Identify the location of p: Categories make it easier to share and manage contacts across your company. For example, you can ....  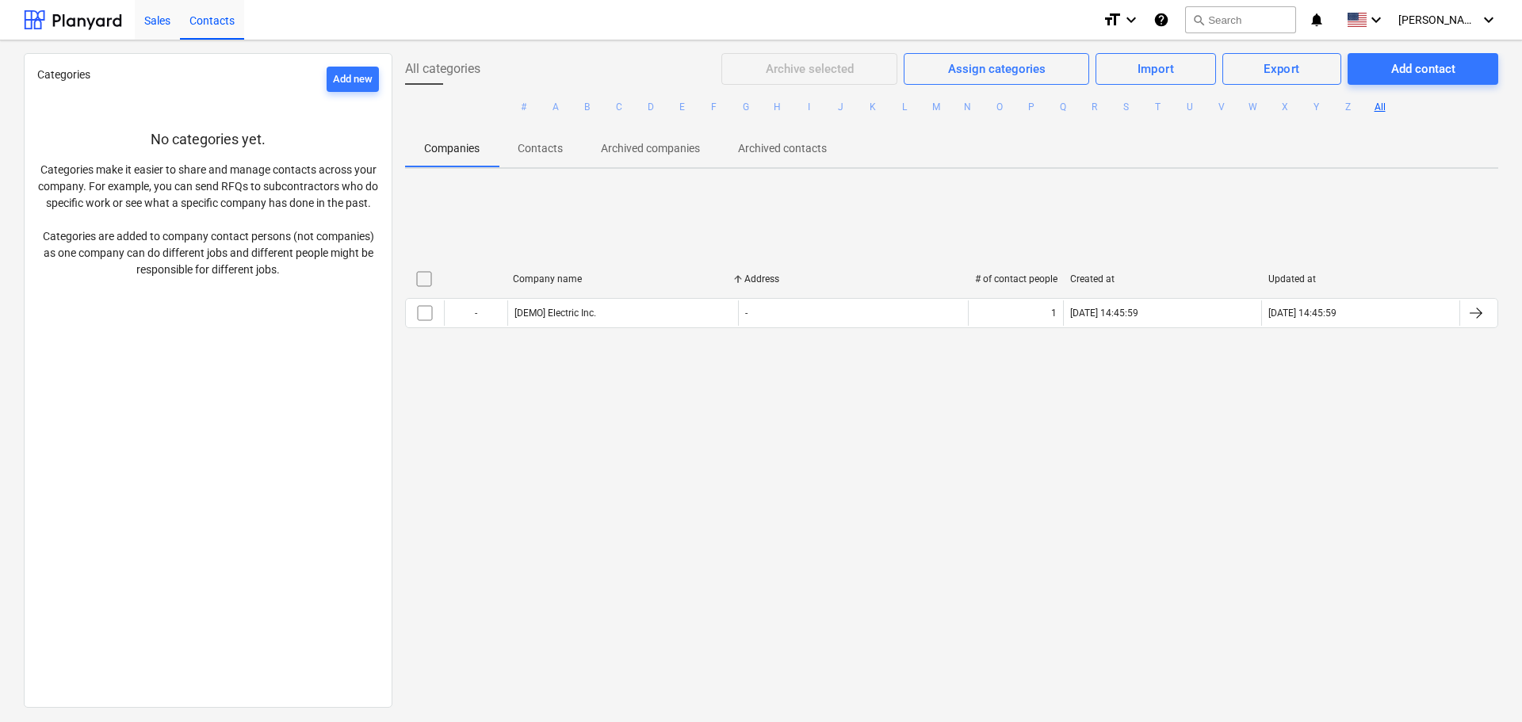
(208, 220).